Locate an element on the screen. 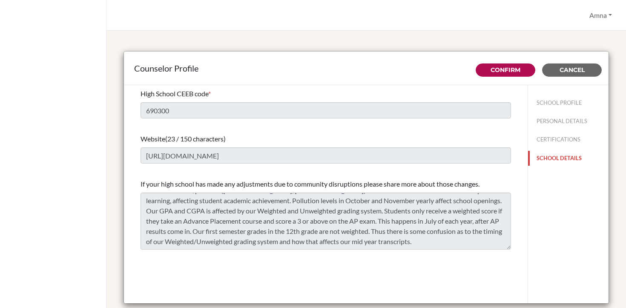 Image resolution: width=626 pixels, height=308 pixels. button: PERSONAL DETAILS is located at coordinates (568, 121).